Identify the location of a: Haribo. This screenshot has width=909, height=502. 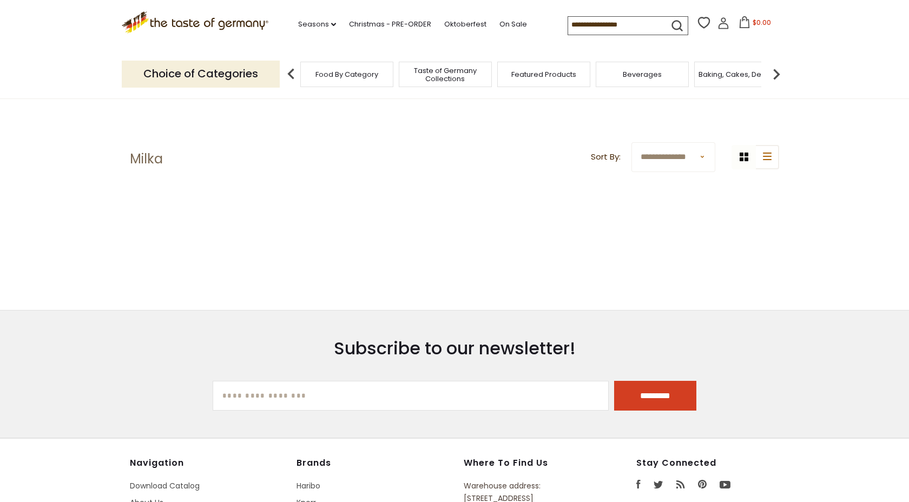
(308, 486).